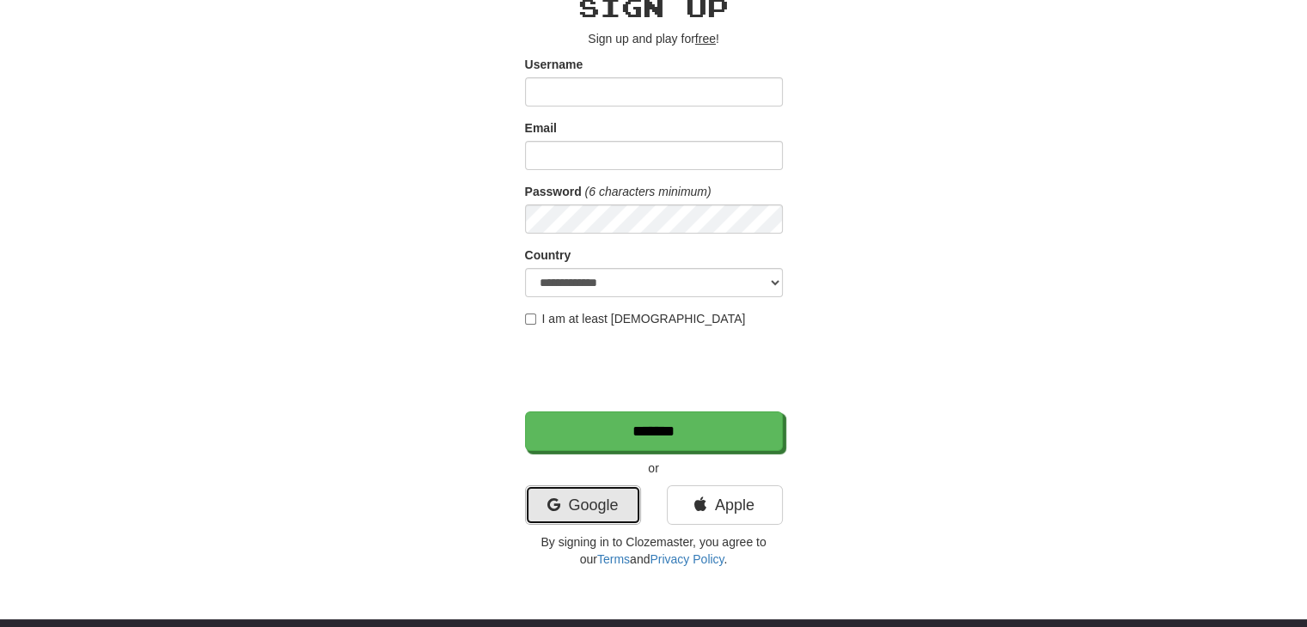 The image size is (1307, 627). Describe the element at coordinates (654, 39) in the screenshot. I see `p: Sign up and play for !` at that location.